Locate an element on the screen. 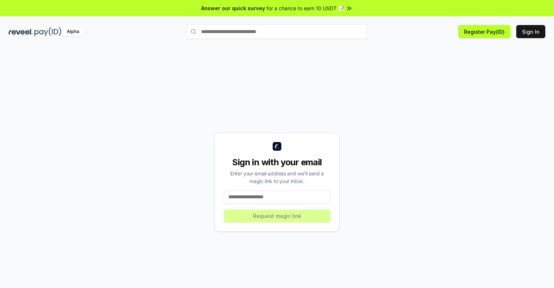 The image size is (554, 288). span: for a chance to earn 10 USDT 📝 is located at coordinates (305, 8).